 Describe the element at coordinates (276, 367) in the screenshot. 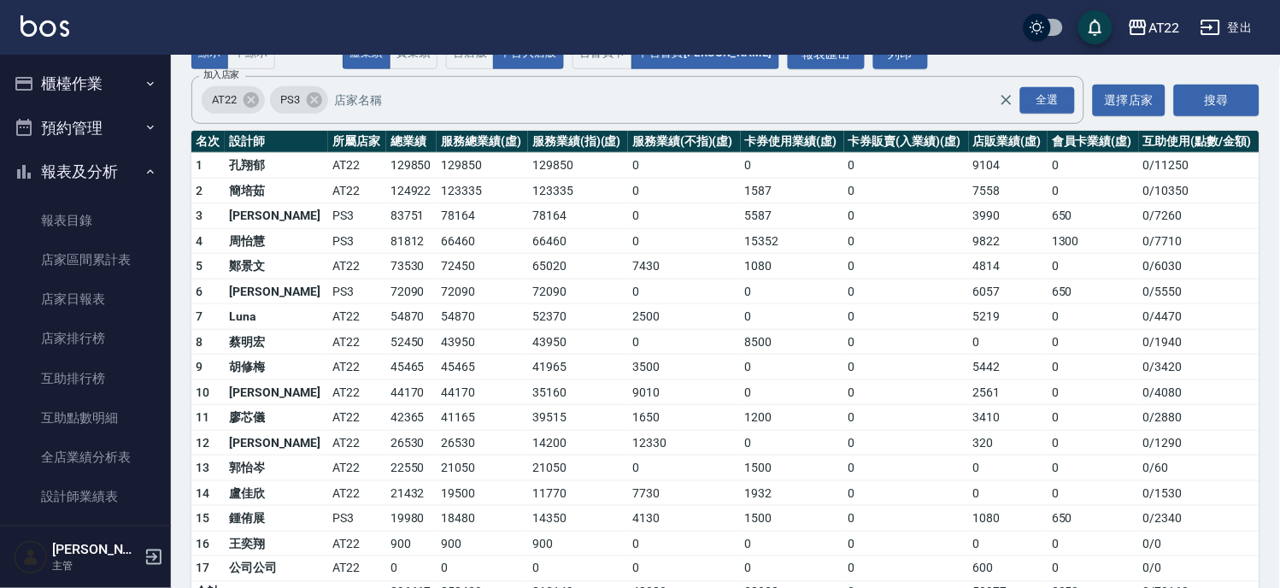

I see `td: 胡修梅` at that location.